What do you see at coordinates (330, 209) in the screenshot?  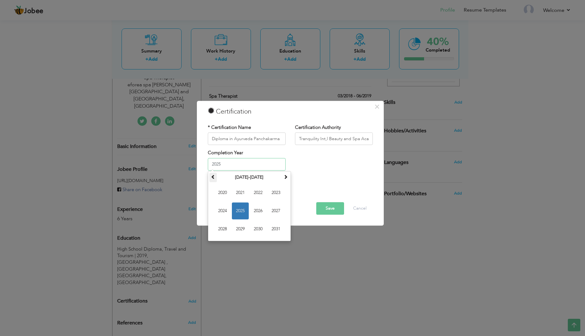 I see `button: Save` at bounding box center [330, 209].